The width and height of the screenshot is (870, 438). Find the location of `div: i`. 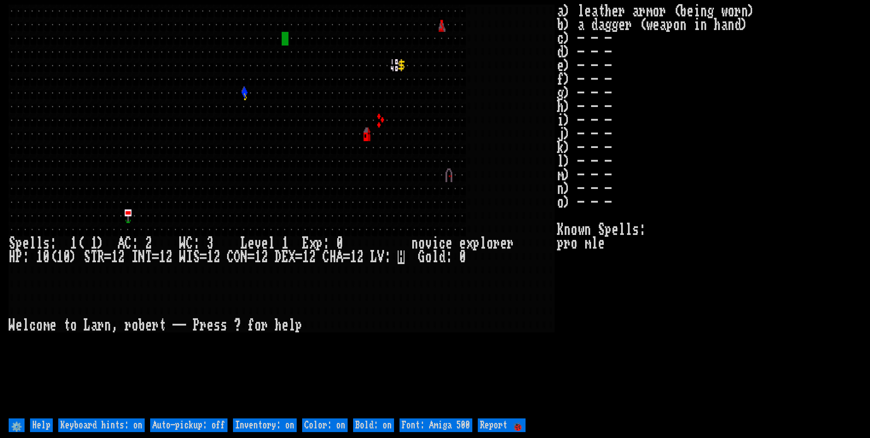

div: i is located at coordinates (435, 244).